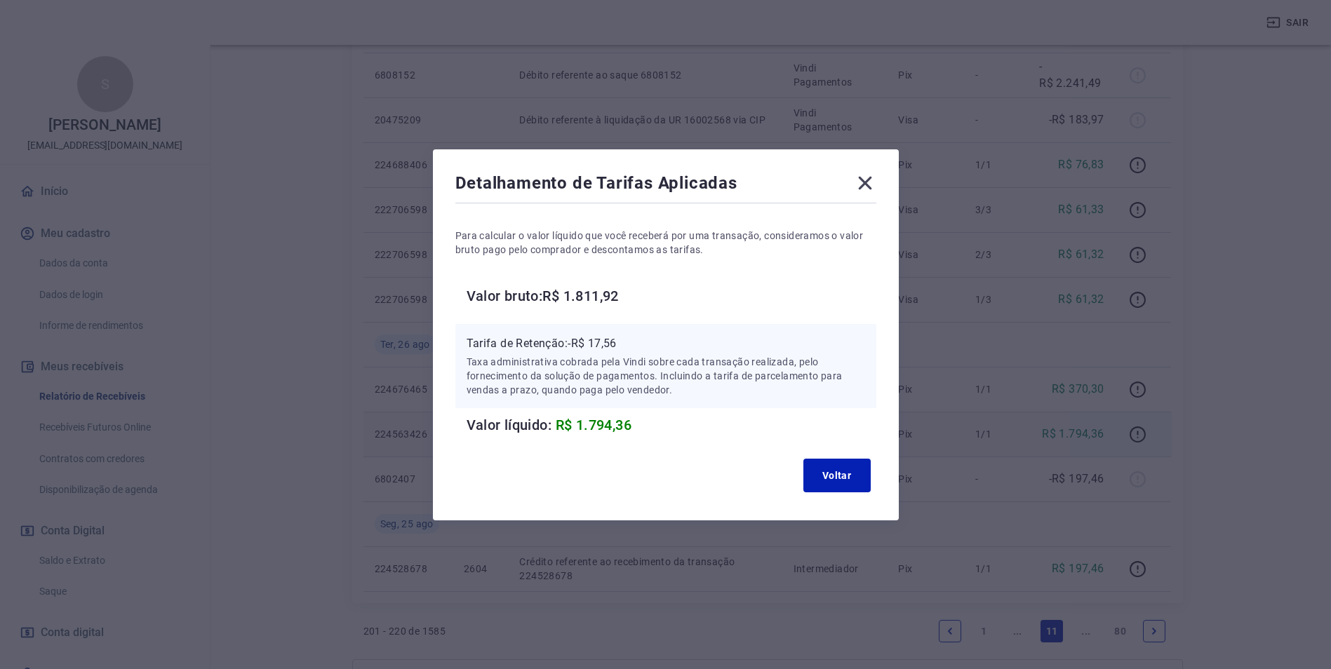 Image resolution: width=1331 pixels, height=669 pixels. Describe the element at coordinates (666, 186) in the screenshot. I see `div: Detalhamento de Tarifas Aplicadas` at that location.